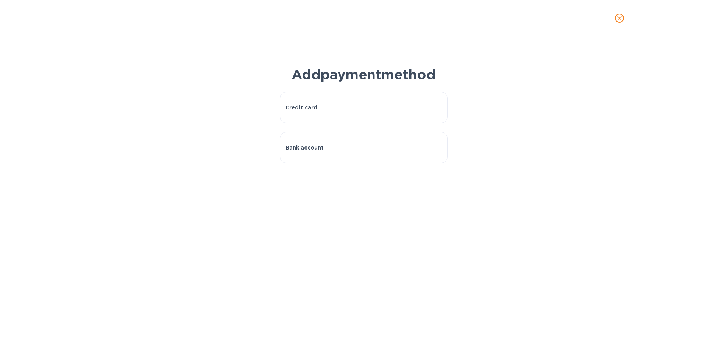 The image size is (727, 363). Describe the element at coordinates (619, 18) in the screenshot. I see `button: close` at that location.